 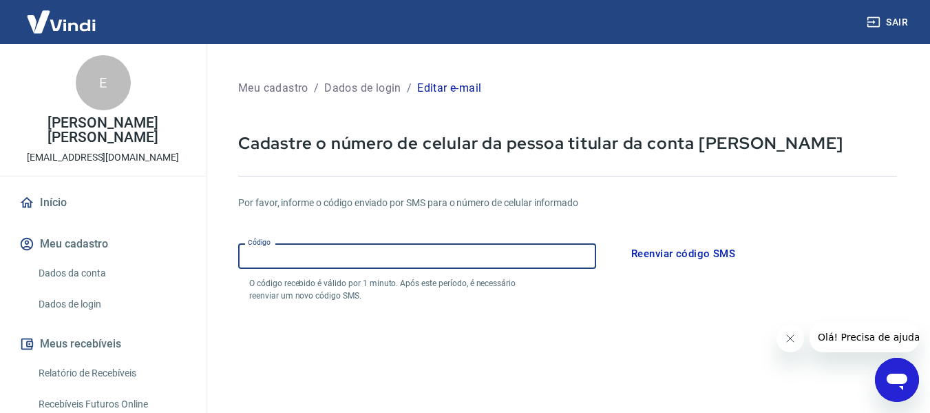 I want to click on button: Reenviar código SMS, so click(x=683, y=253).